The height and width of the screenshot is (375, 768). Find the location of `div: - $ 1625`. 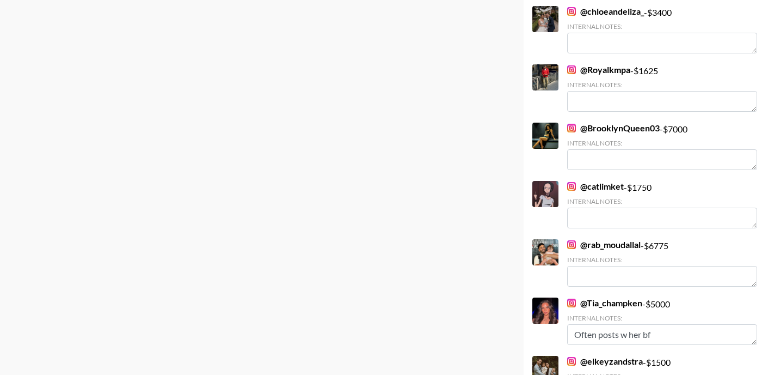

div: - $ 1625 is located at coordinates (662, 88).